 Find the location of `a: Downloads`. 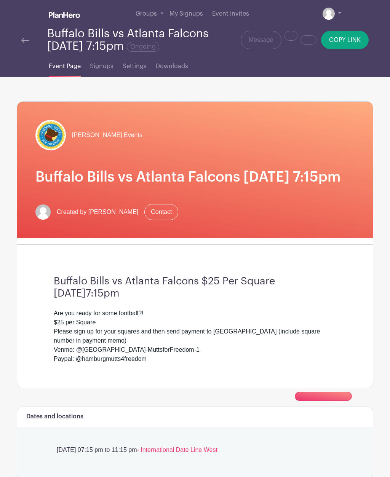

a: Downloads is located at coordinates (172, 65).